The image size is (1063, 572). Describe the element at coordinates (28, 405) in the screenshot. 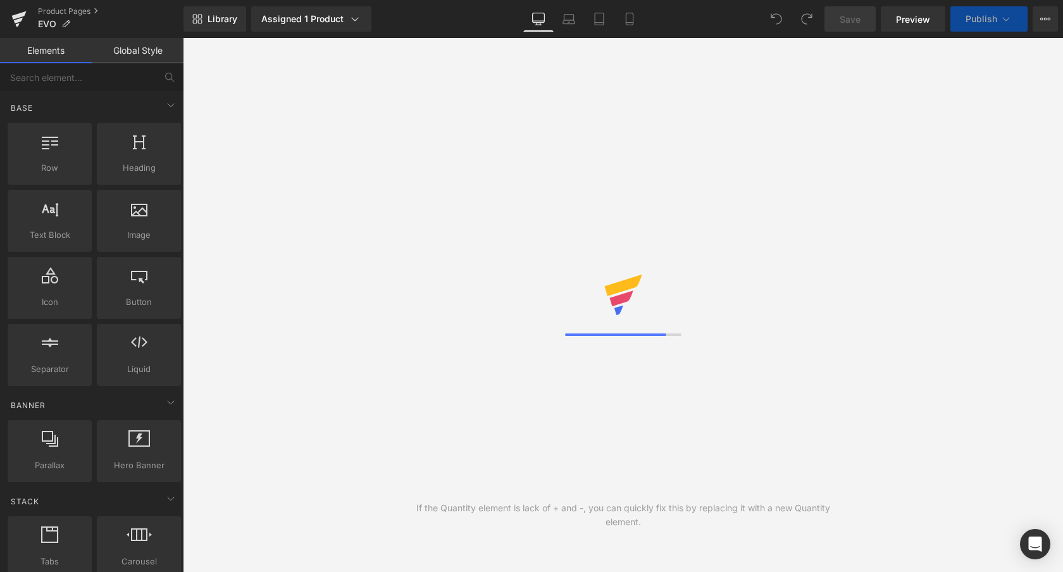

I see `span: Banner` at that location.